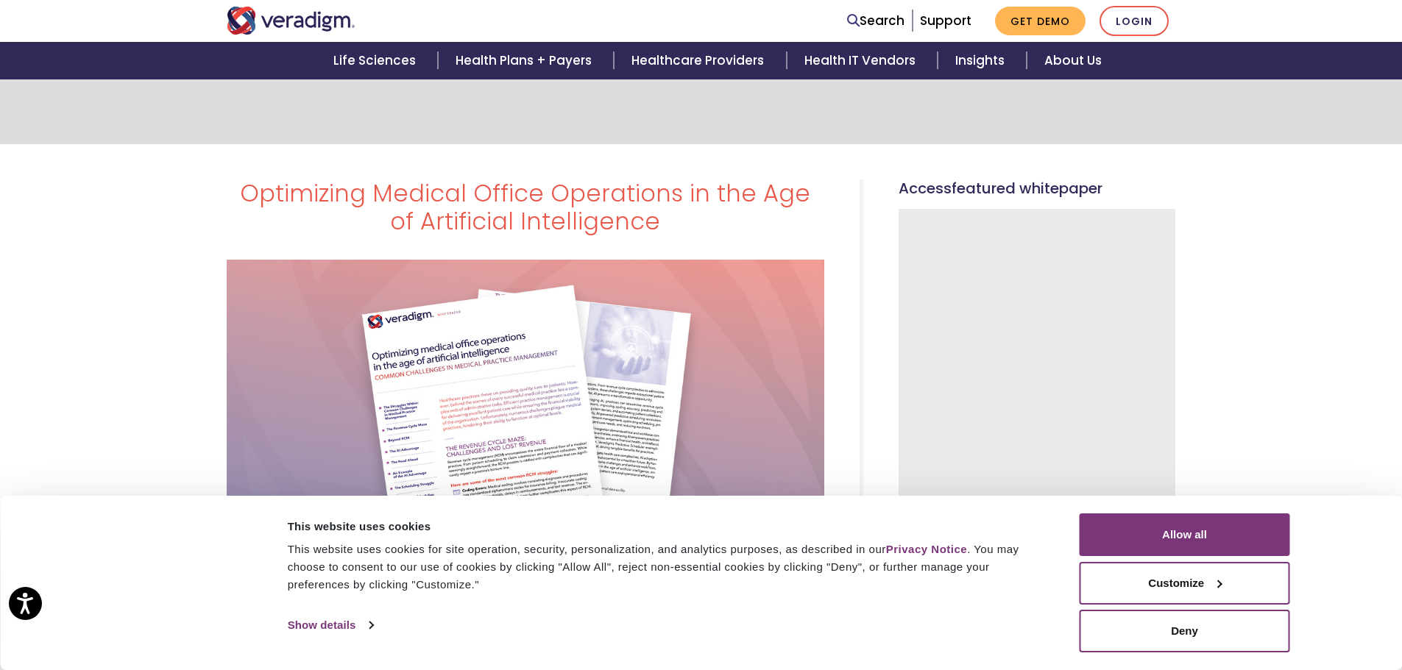  What do you see at coordinates (1037, 188) in the screenshot?
I see `h5: Access` at bounding box center [1037, 188].